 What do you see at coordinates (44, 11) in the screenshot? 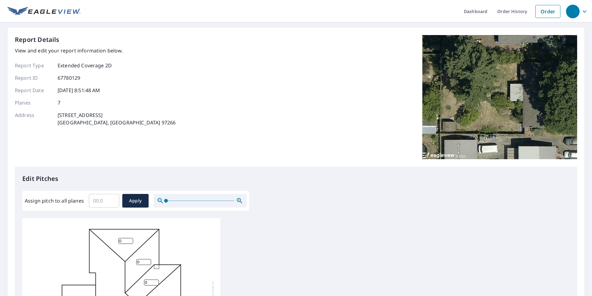
I see `img: EV Logo` at bounding box center [44, 11].